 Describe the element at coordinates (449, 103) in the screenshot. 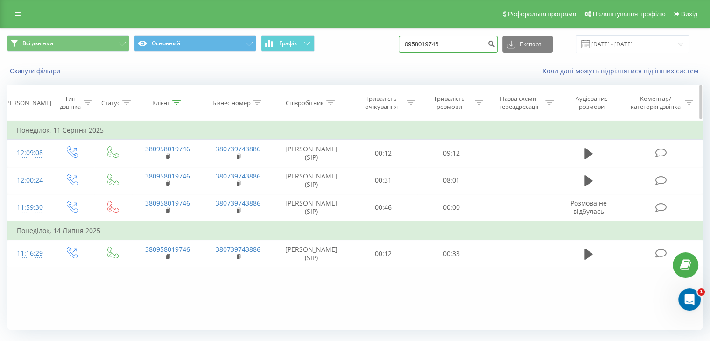

I see `div: Тривалість розмови` at that location.